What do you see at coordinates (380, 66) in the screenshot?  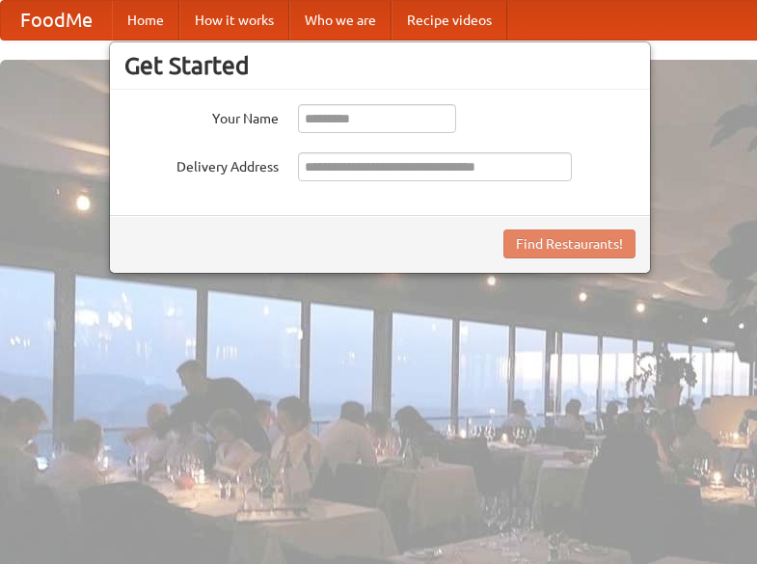 I see `h3: Get Started` at bounding box center [380, 66].